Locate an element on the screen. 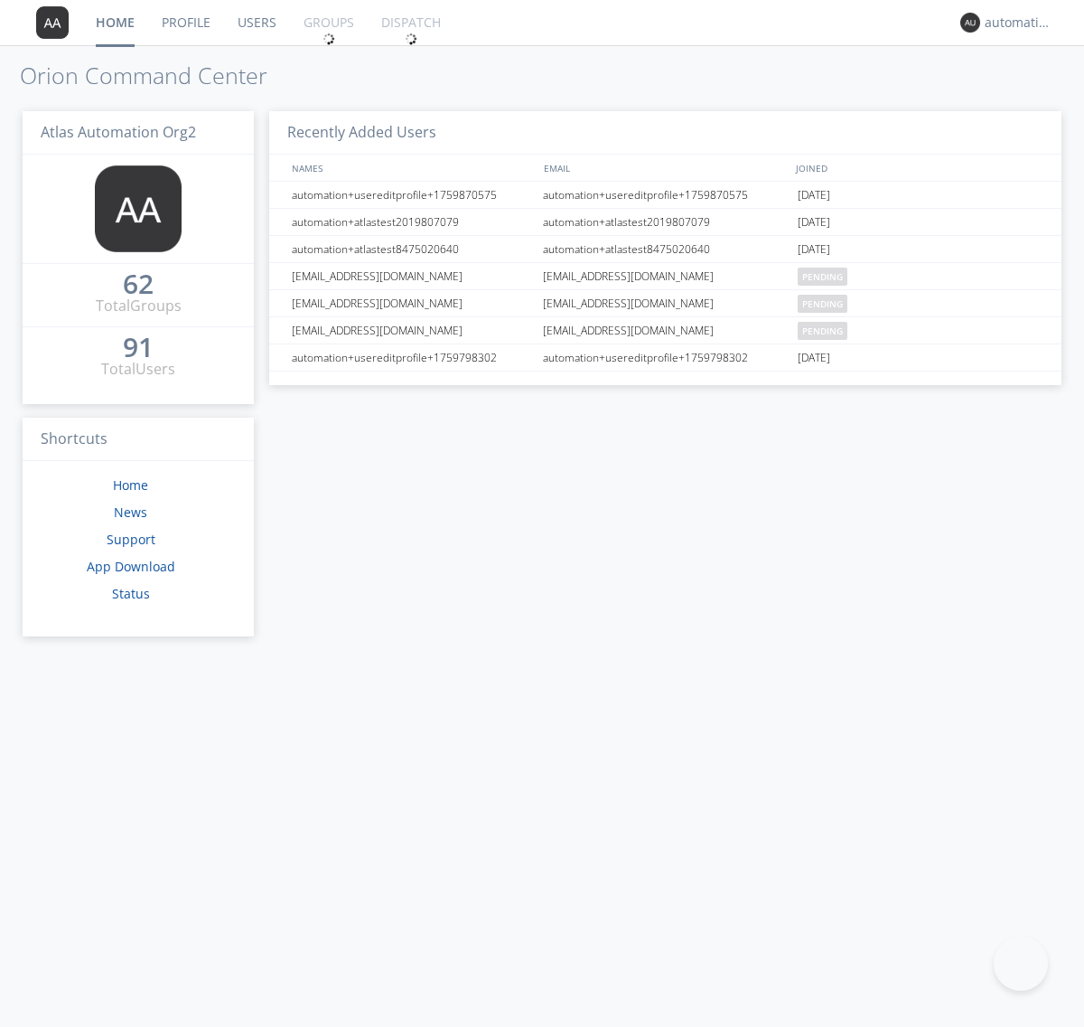 This screenshot has width=1084, height=1027. span: Atlas Automation Org2 is located at coordinates (118, 132).